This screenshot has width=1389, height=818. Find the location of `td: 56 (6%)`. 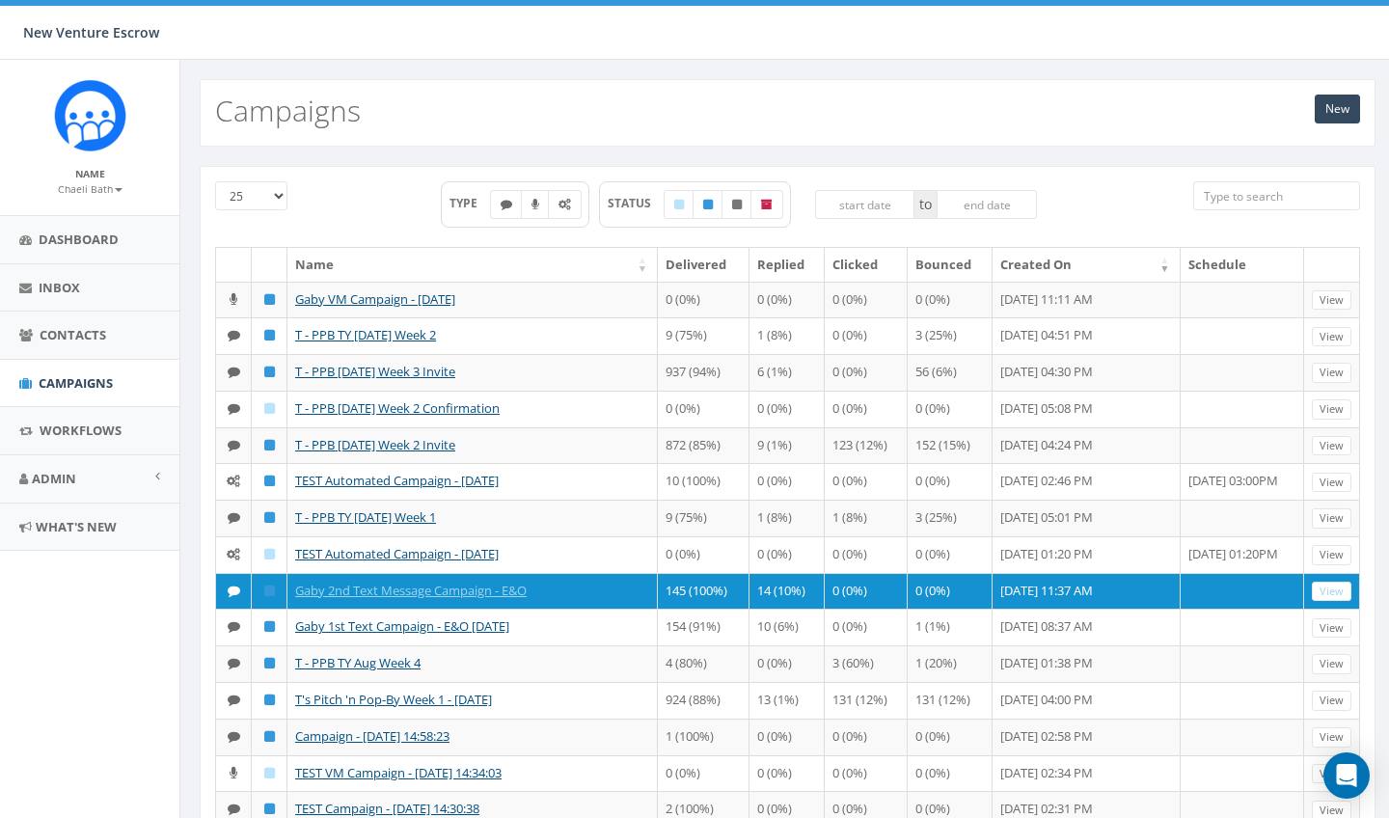

td: 56 (6%) is located at coordinates (950, 372).